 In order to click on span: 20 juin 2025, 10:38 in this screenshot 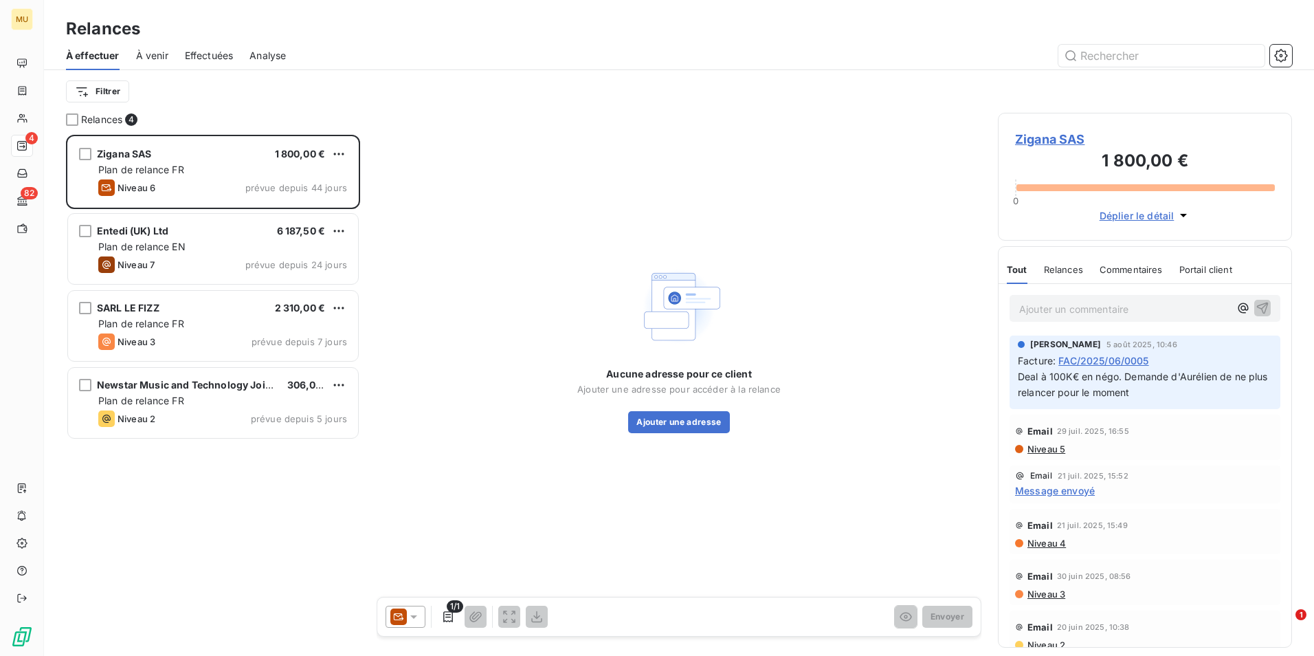, I will do `click(1093, 627)`.